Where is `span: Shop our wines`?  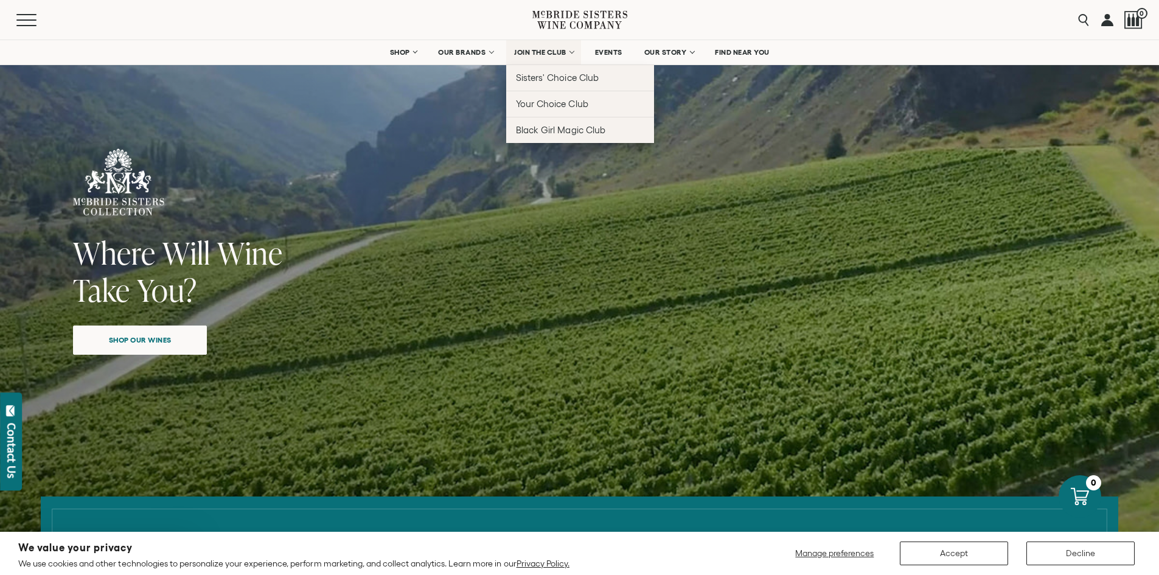
span: Shop our wines is located at coordinates (140, 339).